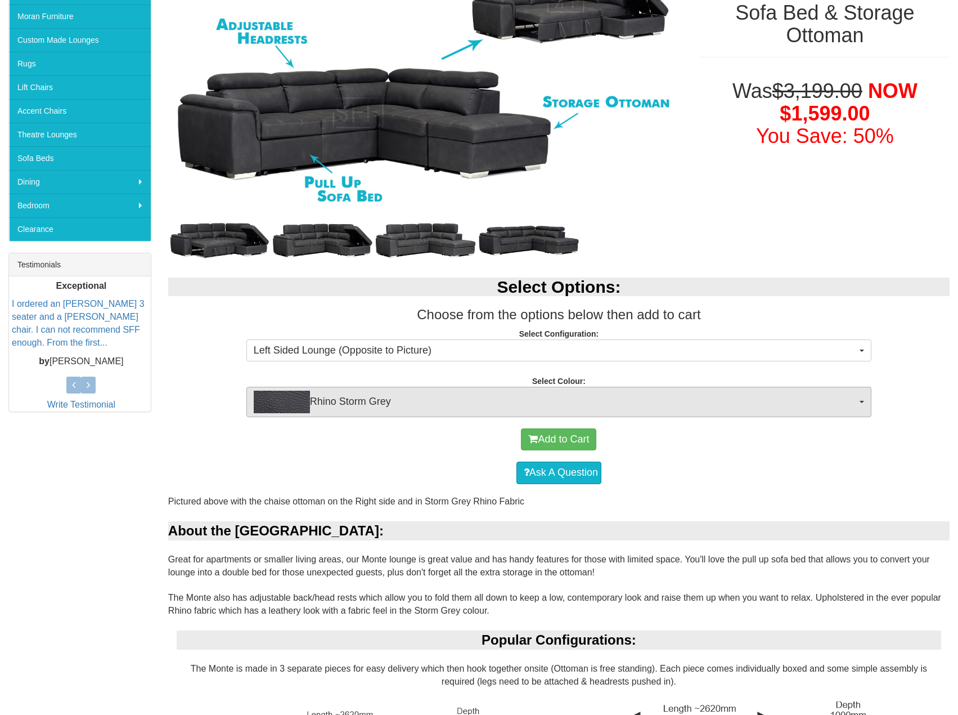 Image resolution: width=958 pixels, height=715 pixels. What do you see at coordinates (80, 264) in the screenshot?
I see `div: Testimonials` at bounding box center [80, 264].